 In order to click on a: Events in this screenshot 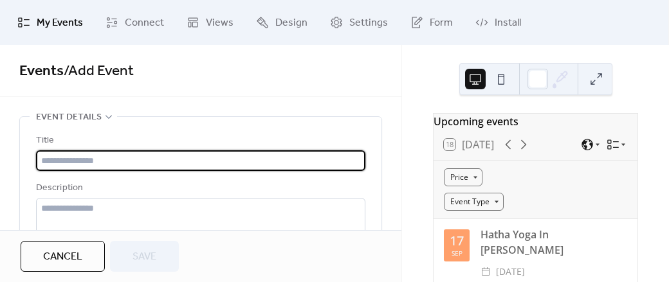, I will do `click(41, 71)`.